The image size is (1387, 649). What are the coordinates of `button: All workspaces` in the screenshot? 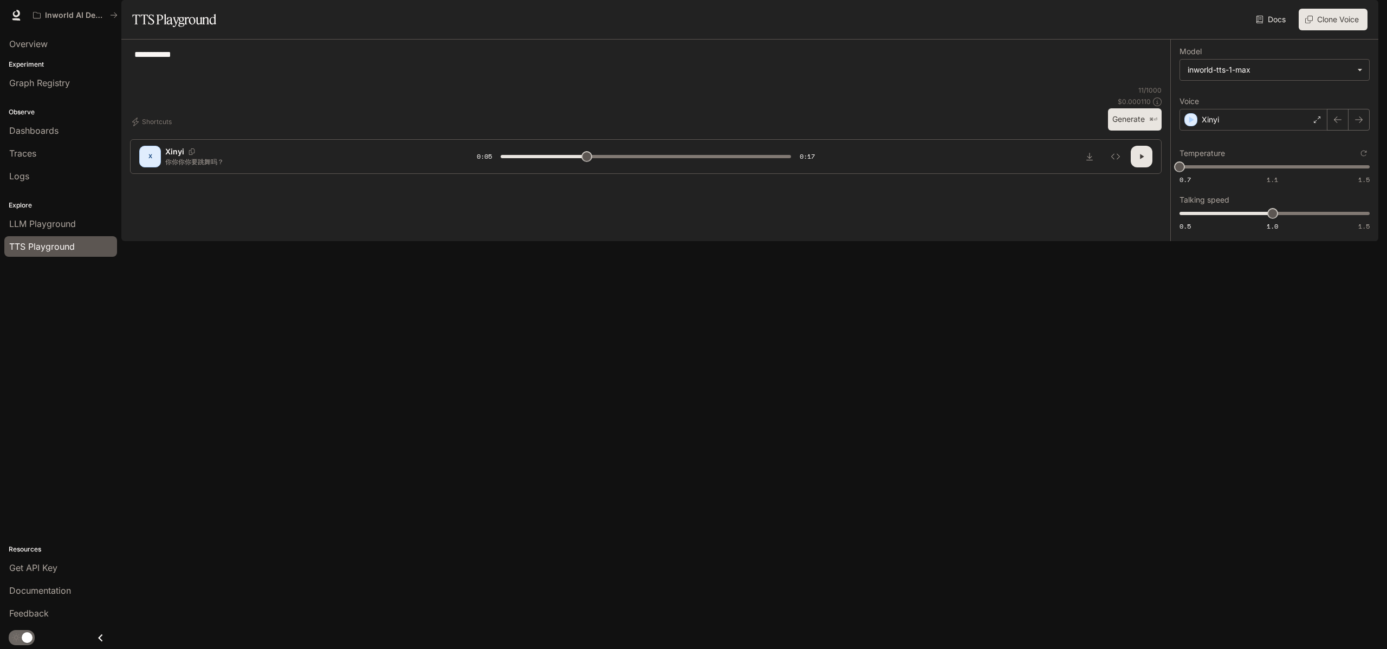 It's located at (75, 15).